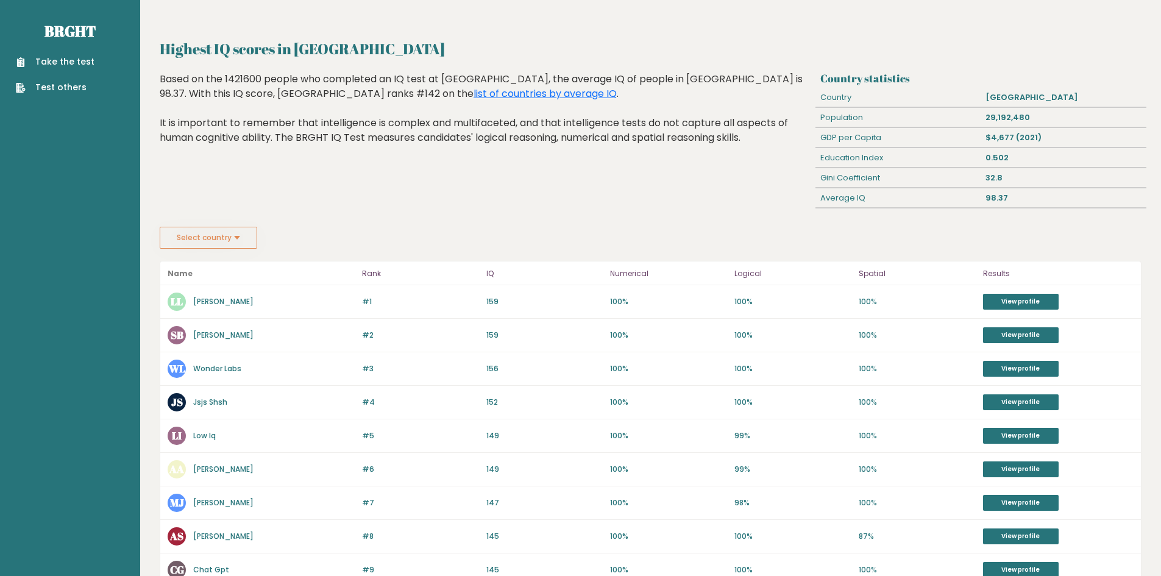 Image resolution: width=1161 pixels, height=576 pixels. Describe the element at coordinates (210, 402) in the screenshot. I see `a: Jsjs Shsh` at that location.